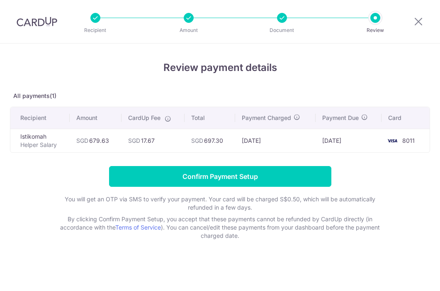 Image resolution: width=440 pixels, height=291 pixels. Describe the element at coordinates (95, 118) in the screenshot. I see `th: Amount` at that location.